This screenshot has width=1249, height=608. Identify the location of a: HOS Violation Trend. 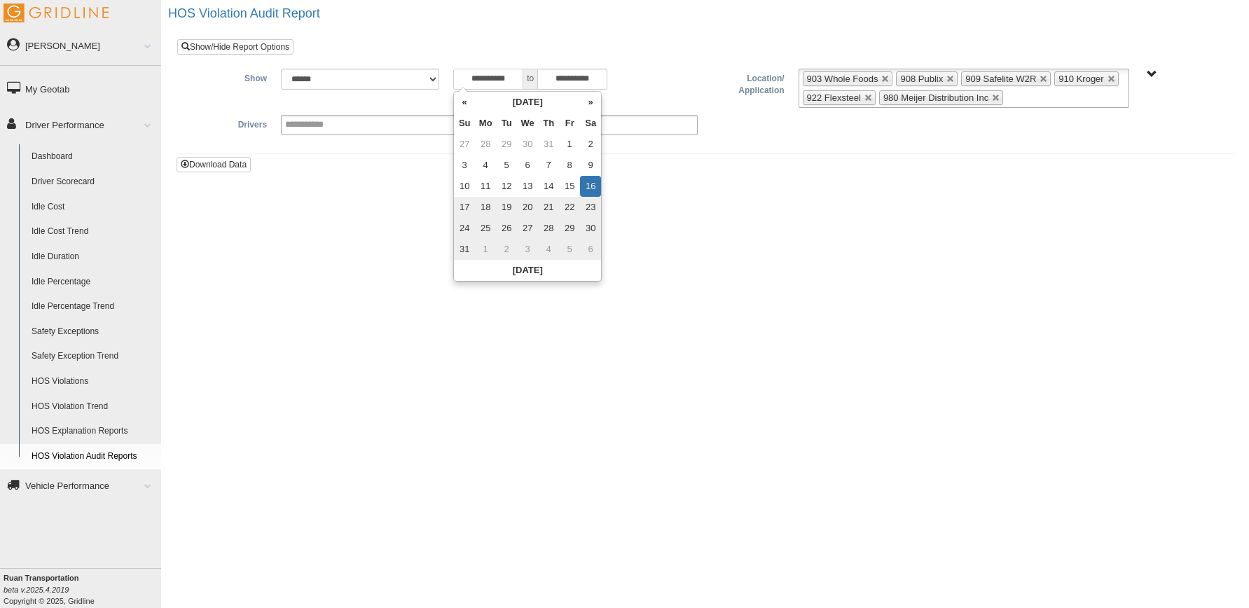
(93, 407).